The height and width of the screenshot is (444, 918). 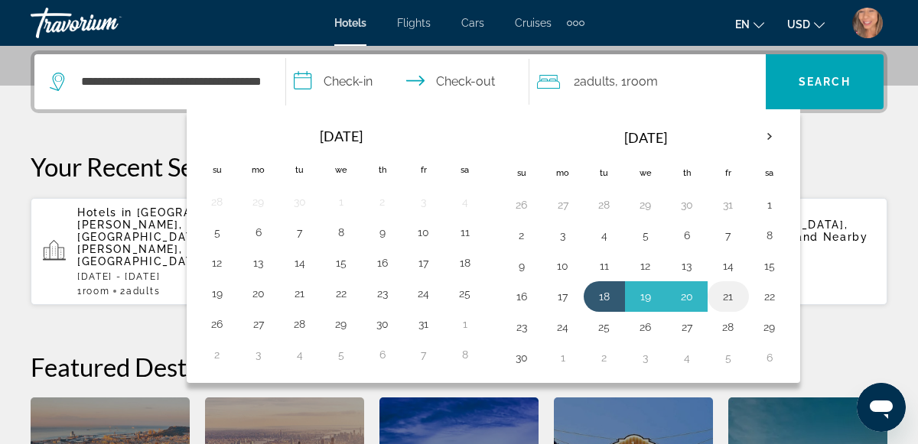 I want to click on p: Your Recent Searches, so click(x=459, y=167).